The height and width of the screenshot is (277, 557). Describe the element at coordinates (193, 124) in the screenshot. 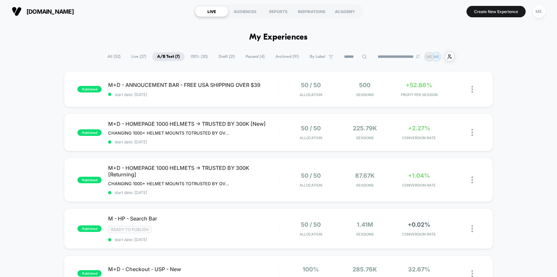

I see `span: M+D - HOMEPAGE 1000 HELMETS -> TRUSTED BY 300K [New]` at that location.